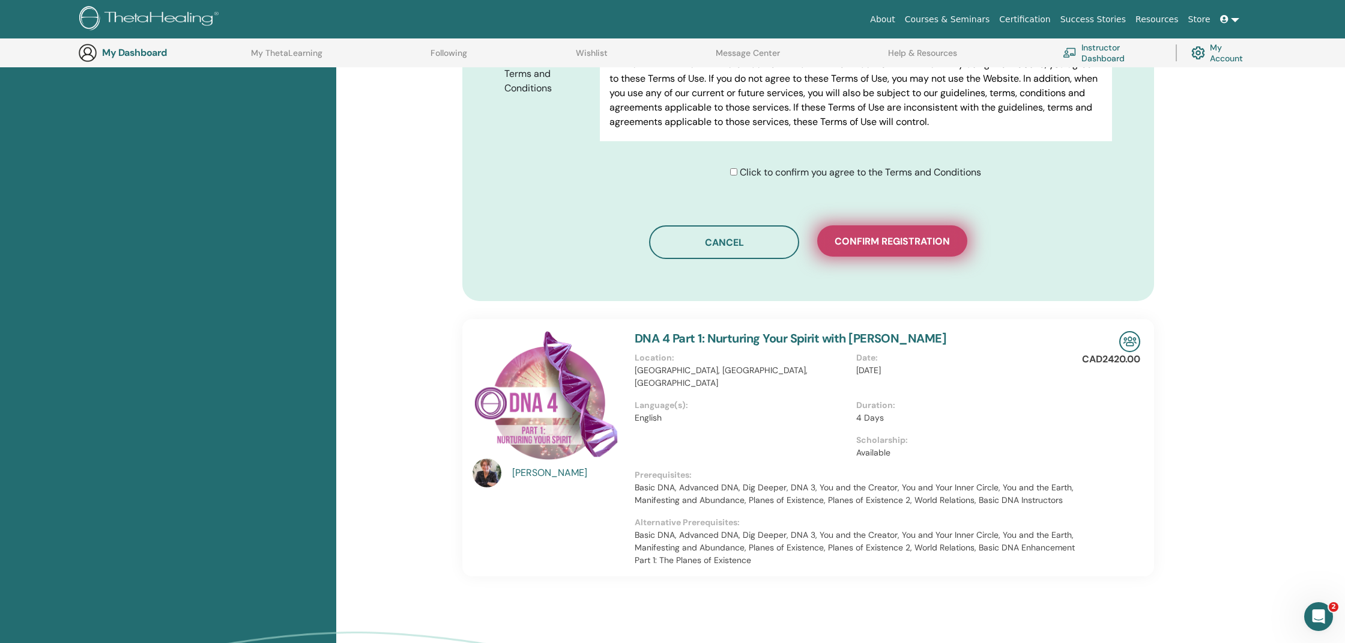 Image resolution: width=1345 pixels, height=643 pixels. What do you see at coordinates (861, 172) in the screenshot?
I see `span: Click to confirm you agree to the Terms and Conditions` at bounding box center [861, 172].